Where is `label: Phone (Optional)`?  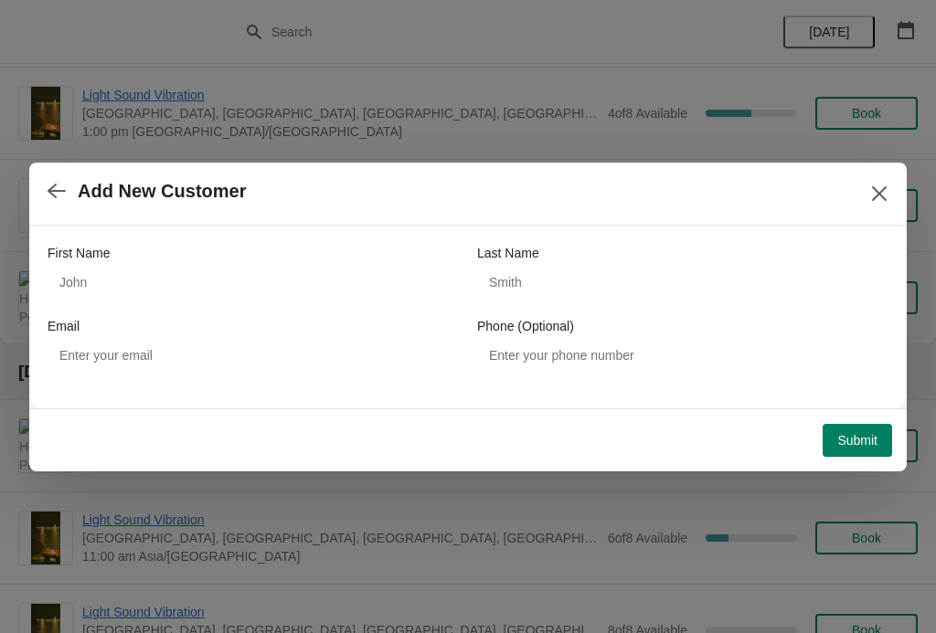 label: Phone (Optional) is located at coordinates (526, 326).